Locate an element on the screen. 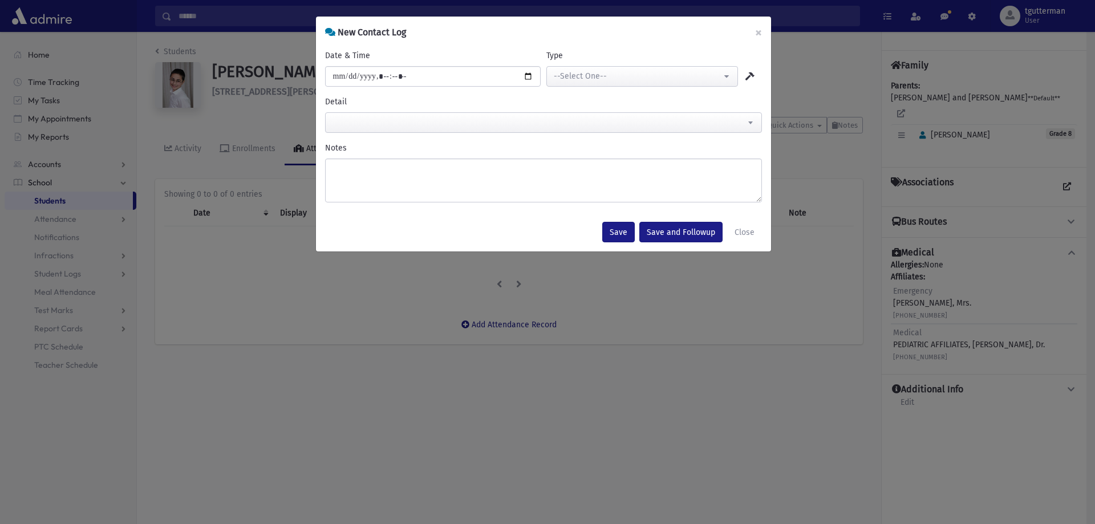 Image resolution: width=1095 pixels, height=524 pixels. button: Save and Followup is located at coordinates (681, 232).